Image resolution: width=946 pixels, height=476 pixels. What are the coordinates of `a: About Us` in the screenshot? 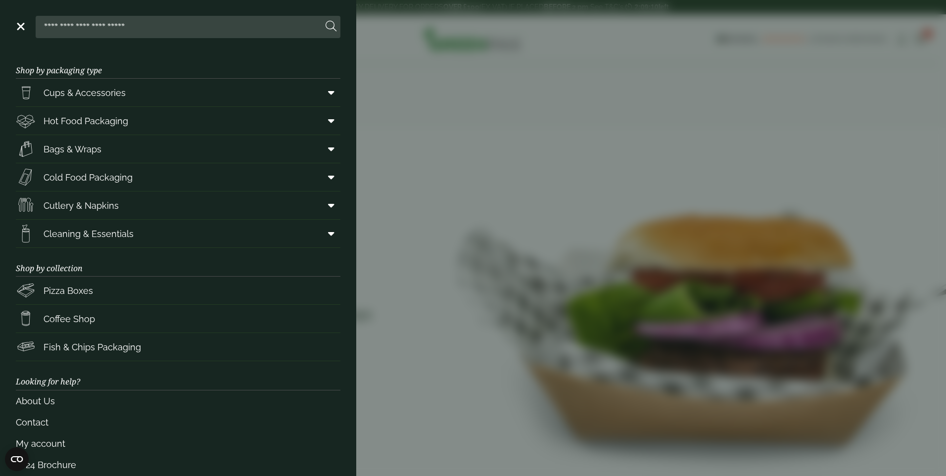 It's located at (178, 401).